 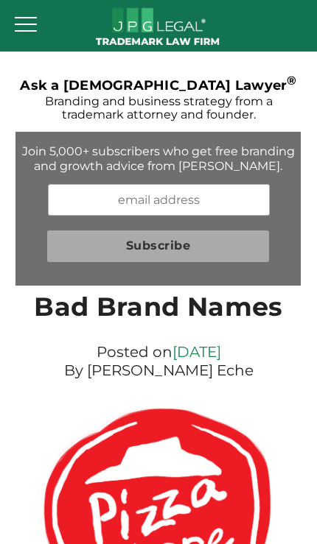 I want to click on div: Posted on, so click(x=158, y=361).